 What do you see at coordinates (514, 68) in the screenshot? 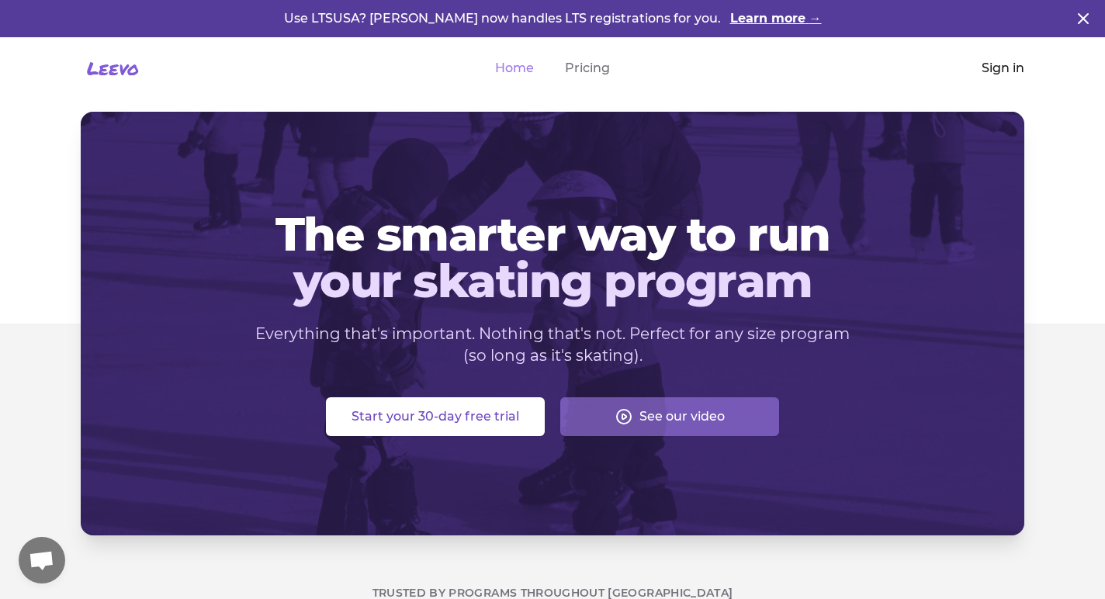
I see `a: Home` at bounding box center [514, 68].